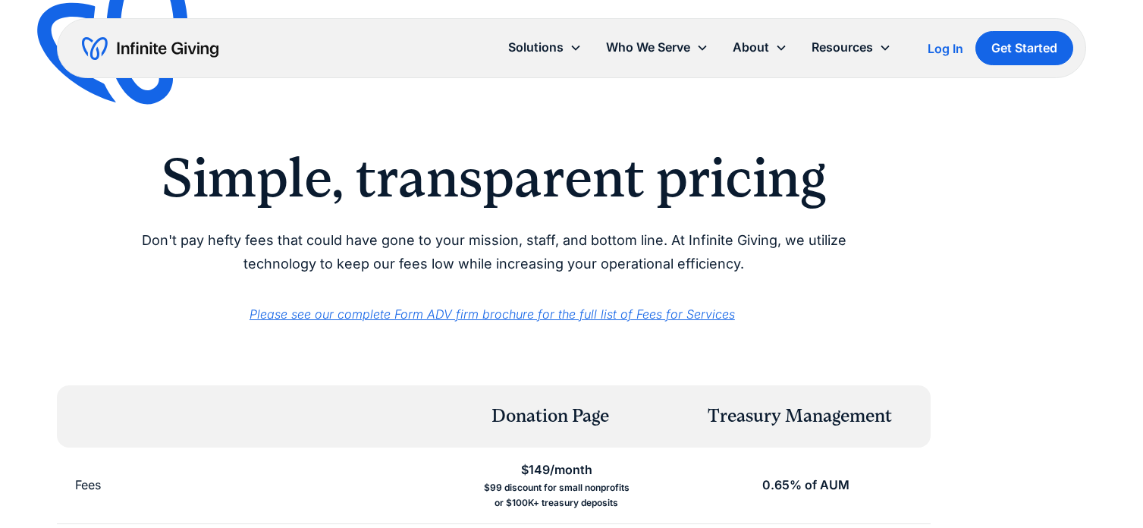  Describe the element at coordinates (945, 49) in the screenshot. I see `a: Log In` at that location.